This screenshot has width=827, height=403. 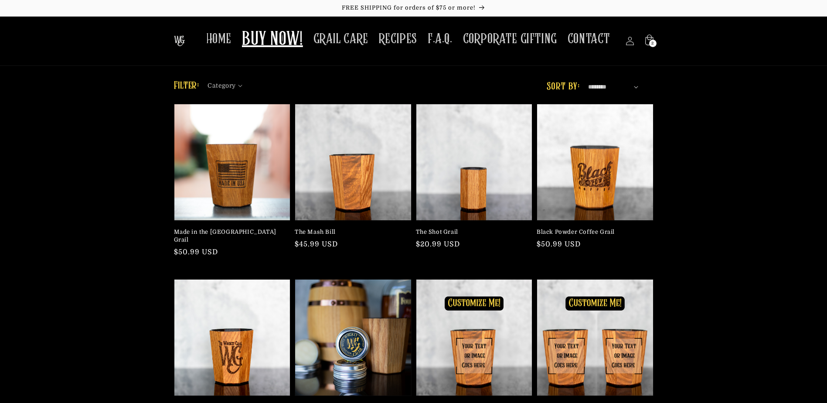 I want to click on a: CONTACT, so click(x=589, y=39).